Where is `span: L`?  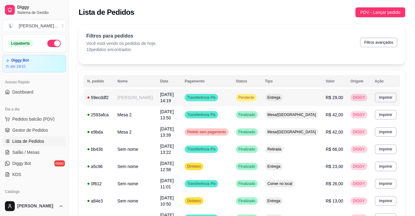
span: L is located at coordinates (11, 26).